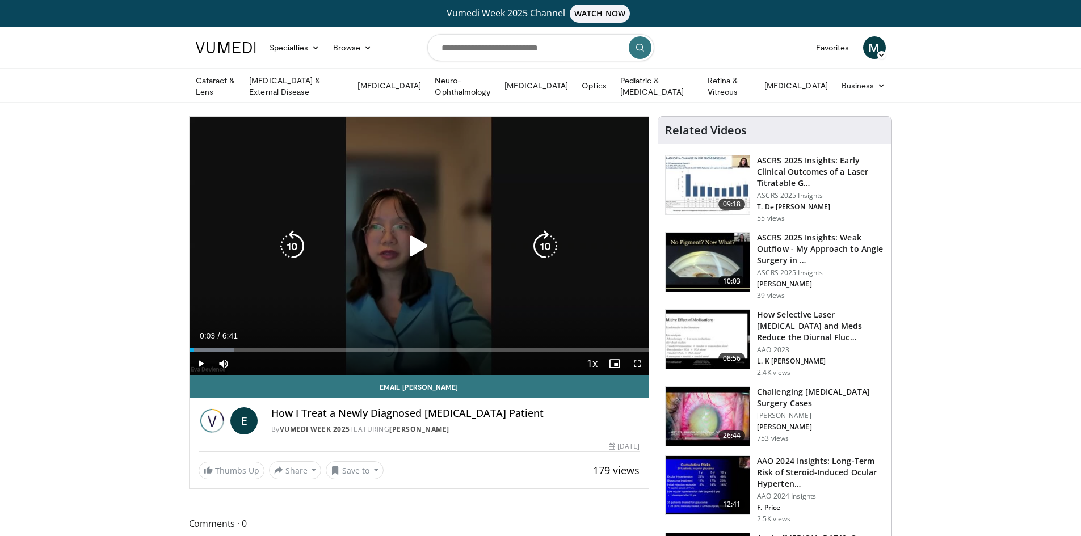 The height and width of the screenshot is (536, 1081). Describe the element at coordinates (231, 470) in the screenshot. I see `a: Thumbs Up` at that location.